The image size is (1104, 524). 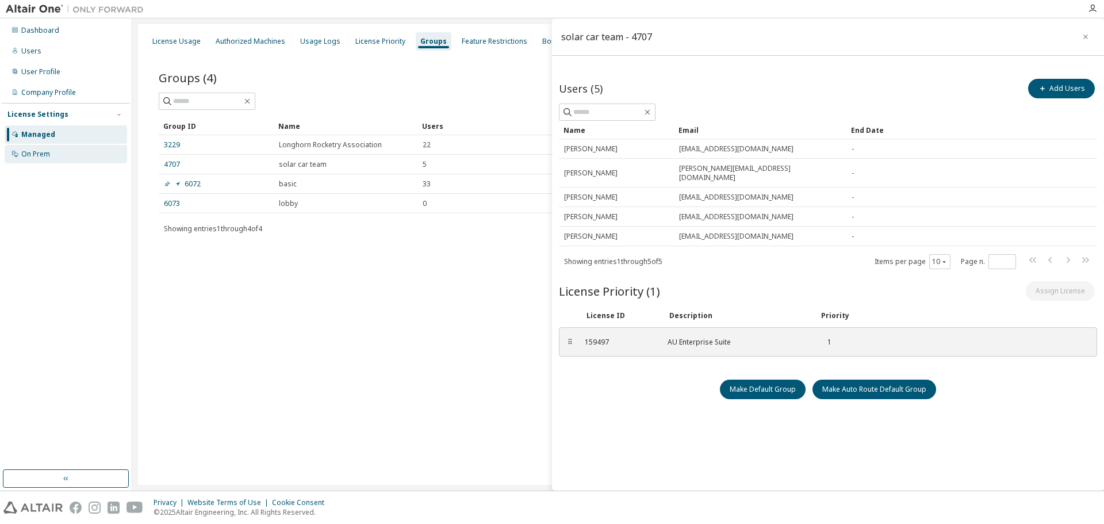 I want to click on a: 6073, so click(x=172, y=203).